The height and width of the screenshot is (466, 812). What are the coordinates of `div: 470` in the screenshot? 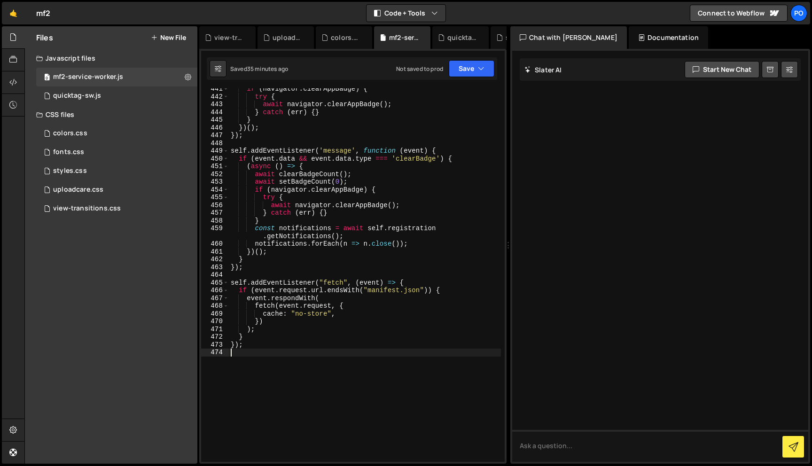 It's located at (215, 322).